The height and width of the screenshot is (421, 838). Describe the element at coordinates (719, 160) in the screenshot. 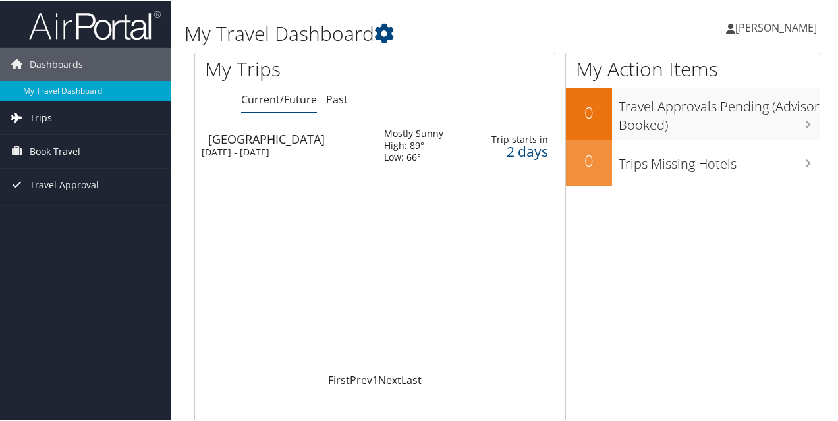

I see `h3: Trips Missing Hotels` at that location.